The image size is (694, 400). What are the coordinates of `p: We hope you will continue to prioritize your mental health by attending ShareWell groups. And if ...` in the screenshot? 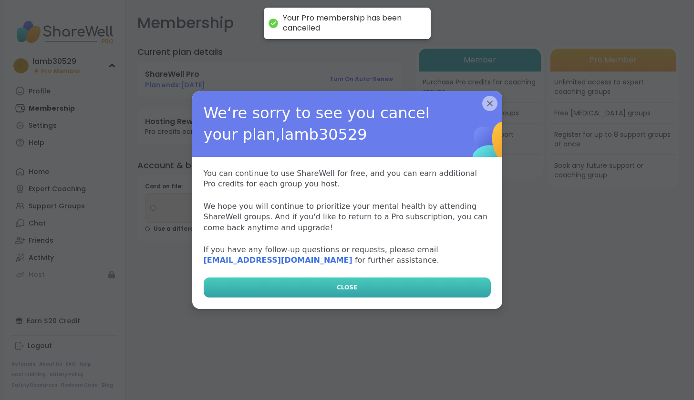 It's located at (347, 217).